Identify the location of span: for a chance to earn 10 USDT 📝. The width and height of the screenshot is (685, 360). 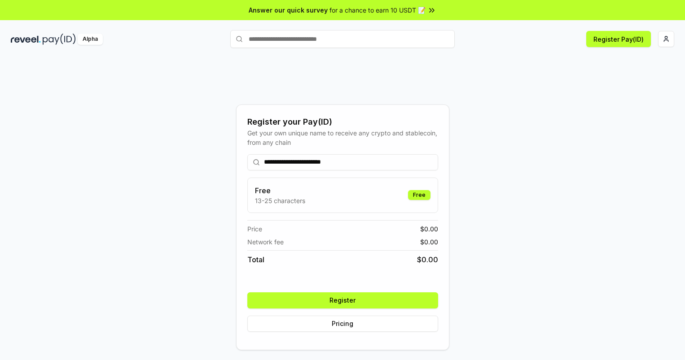
(377, 10).